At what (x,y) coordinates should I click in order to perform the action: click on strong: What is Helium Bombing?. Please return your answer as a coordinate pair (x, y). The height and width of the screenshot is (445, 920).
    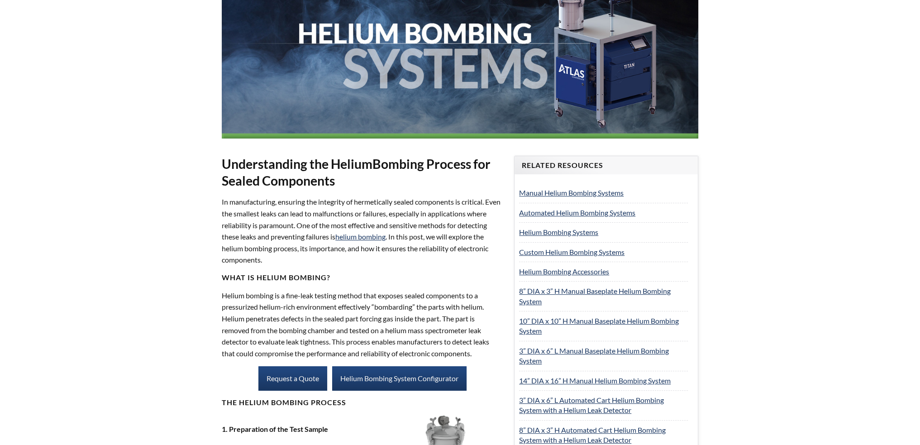
    Looking at the image, I should click on (276, 277).